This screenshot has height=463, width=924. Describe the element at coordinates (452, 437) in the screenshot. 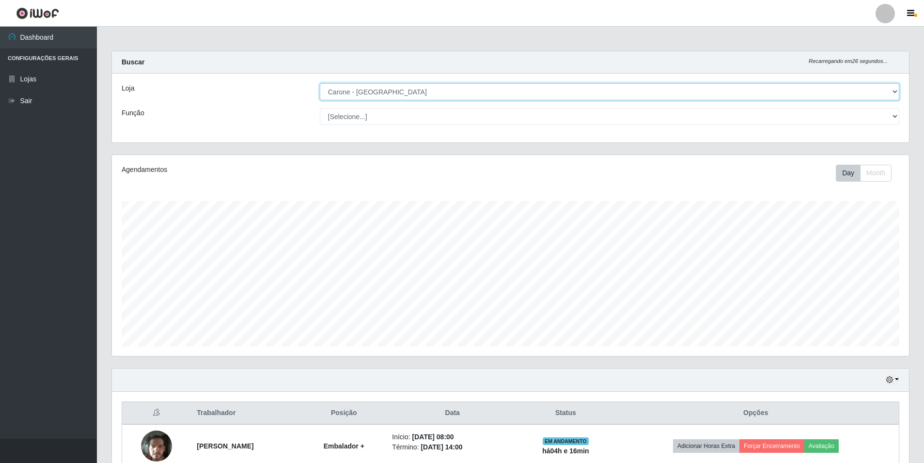

I see `li: Início:` at that location.